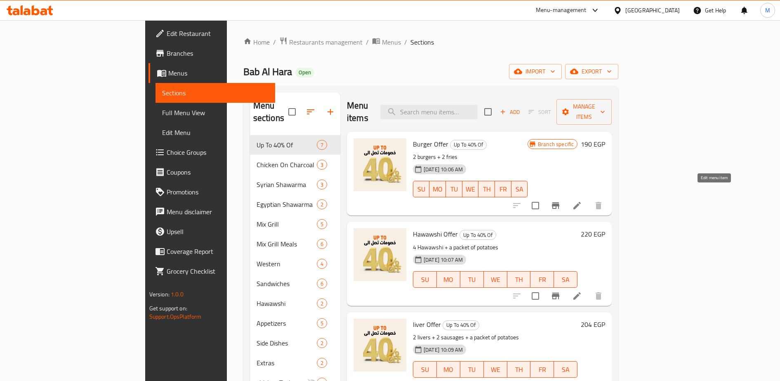 The height and width of the screenshot is (381, 780). Describe the element at coordinates (295, 363) in the screenshot. I see `div: Extras2` at that location.